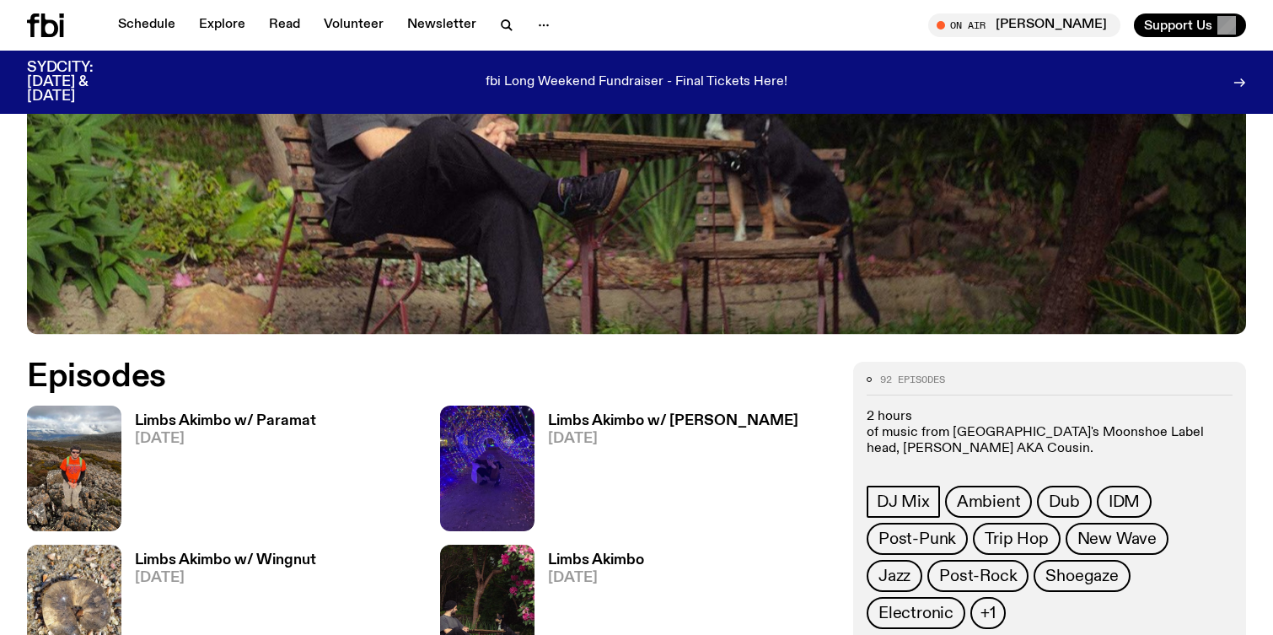 This screenshot has width=1273, height=635. Describe the element at coordinates (978, 576) in the screenshot. I see `span: Post-Rock` at that location.